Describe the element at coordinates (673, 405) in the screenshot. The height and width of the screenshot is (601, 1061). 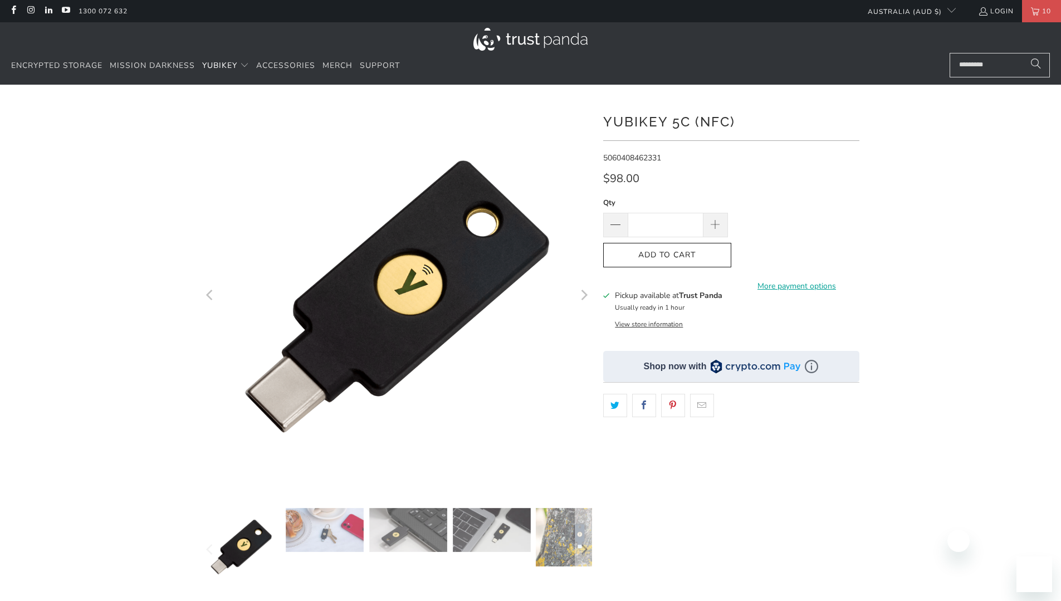
I see `a: Share this on Pinterest` at that location.